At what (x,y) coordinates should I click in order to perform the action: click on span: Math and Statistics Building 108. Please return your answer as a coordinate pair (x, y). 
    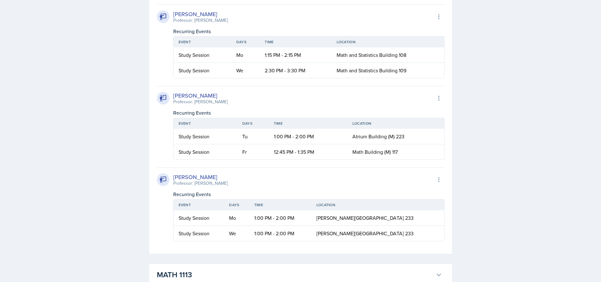
    Looking at the image, I should click on (371, 55).